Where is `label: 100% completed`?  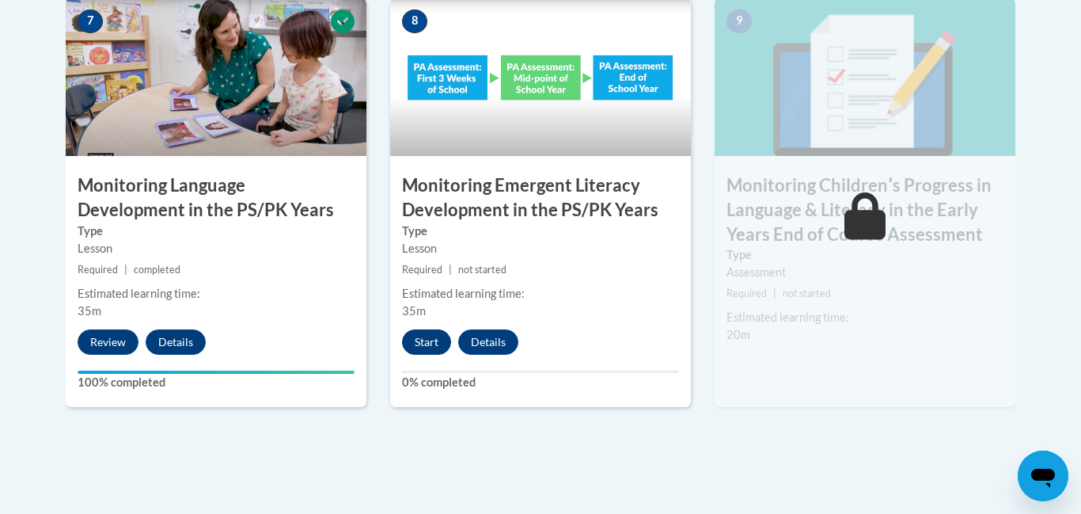
label: 100% completed is located at coordinates (216, 382).